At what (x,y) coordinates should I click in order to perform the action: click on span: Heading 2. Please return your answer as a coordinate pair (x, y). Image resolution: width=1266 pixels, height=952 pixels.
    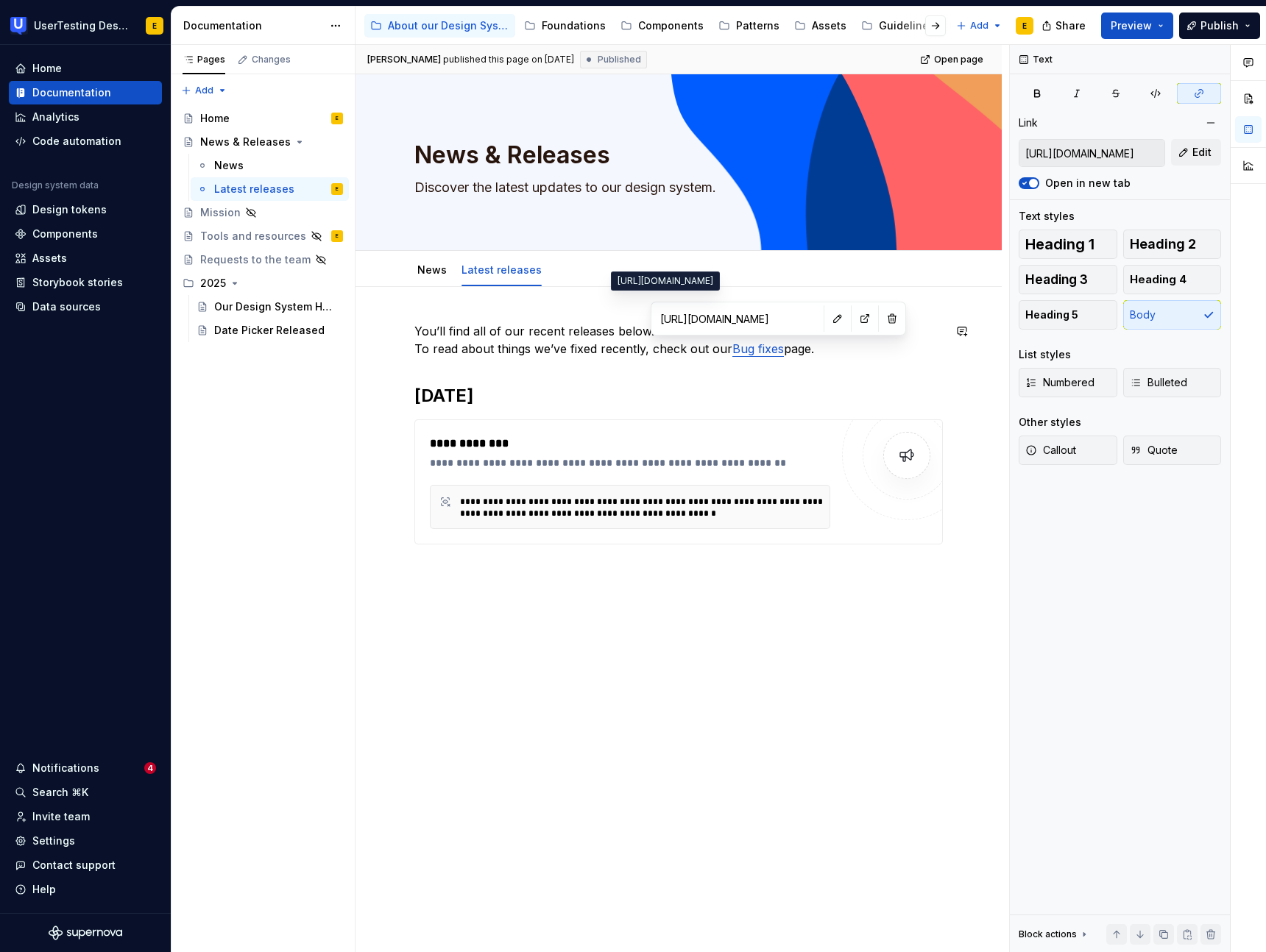
    Looking at the image, I should click on (1163, 245).